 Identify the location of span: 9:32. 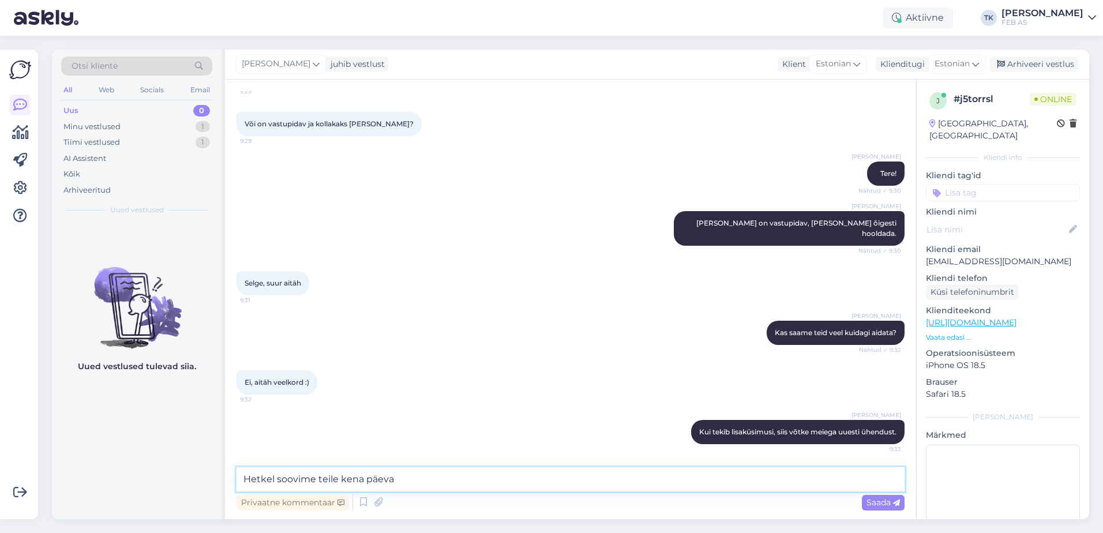
(261, 399).